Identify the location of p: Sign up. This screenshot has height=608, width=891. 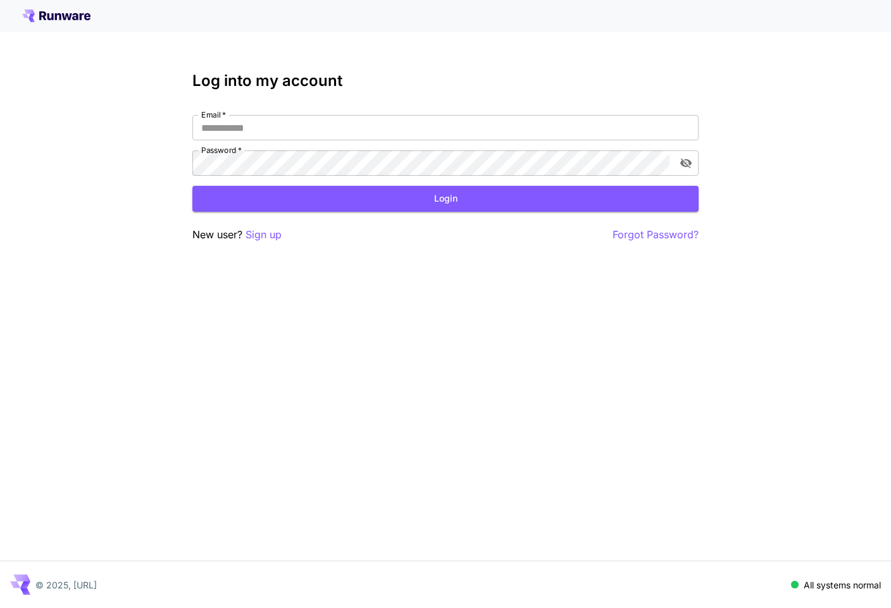
(263, 235).